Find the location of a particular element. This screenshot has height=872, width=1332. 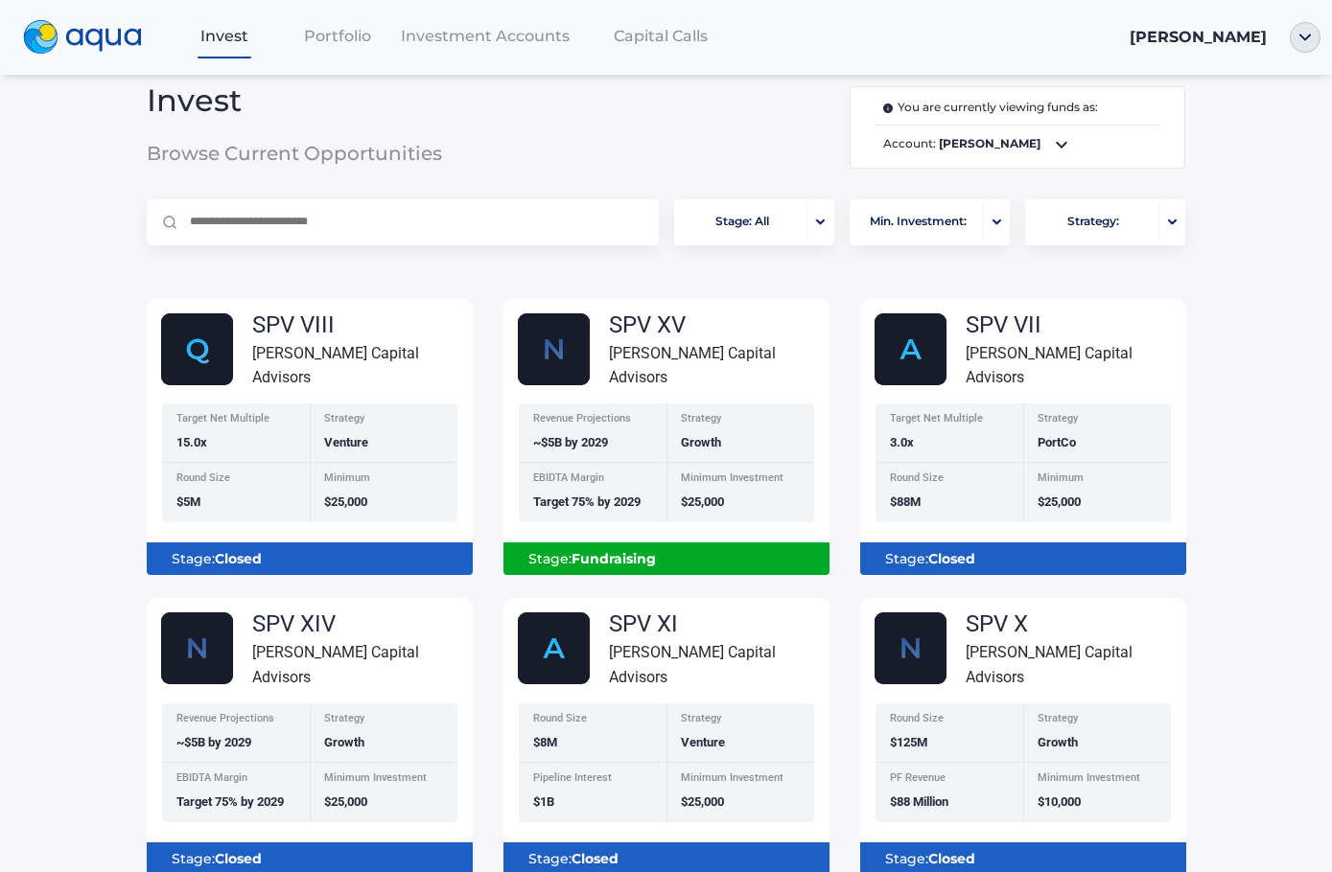

span: $88 Million is located at coordinates (918, 802).